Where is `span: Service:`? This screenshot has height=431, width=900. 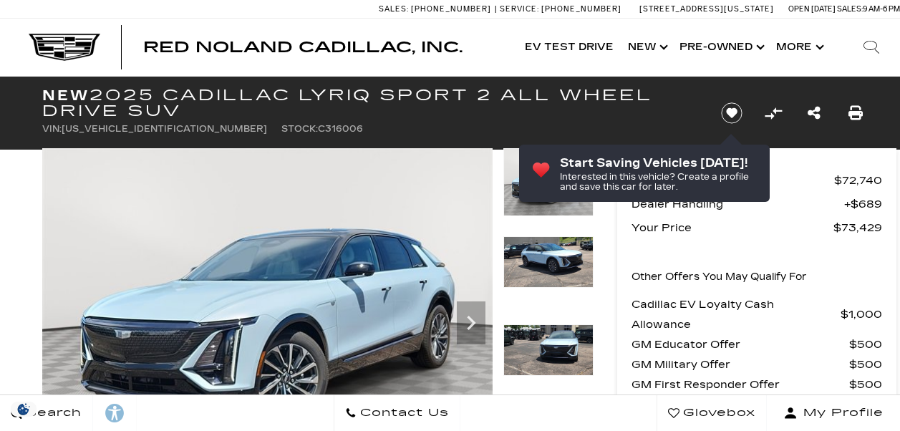
span: Service: is located at coordinates (519, 9).